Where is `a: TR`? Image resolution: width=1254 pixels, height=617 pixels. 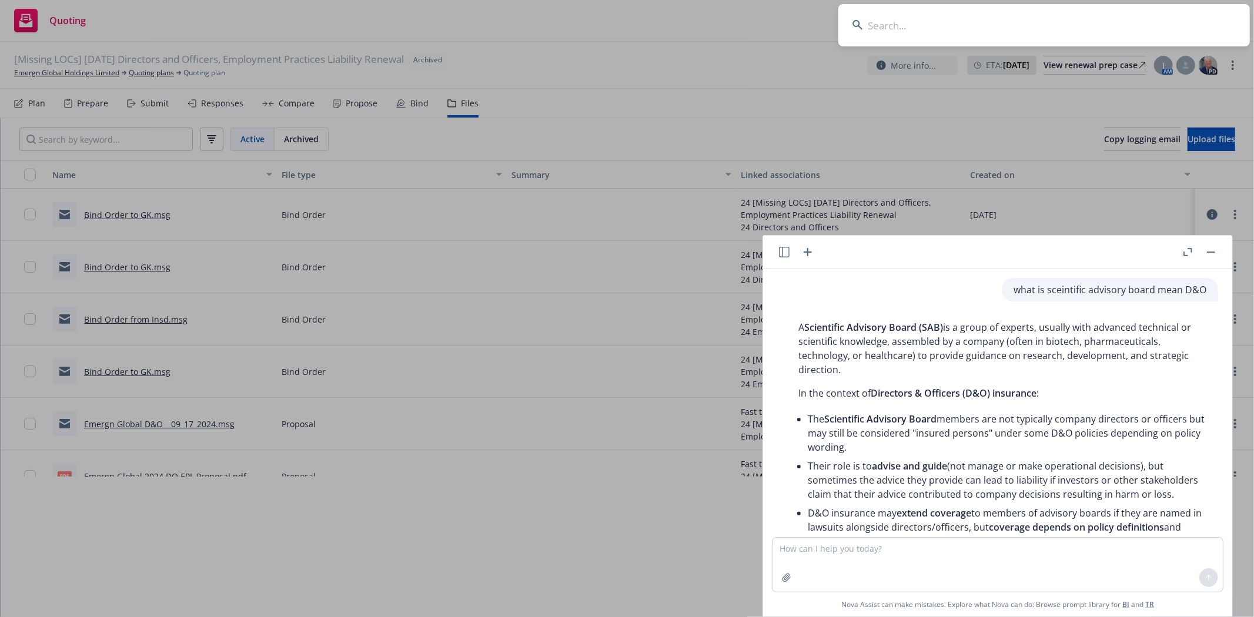
a: TR is located at coordinates (1150, 605).